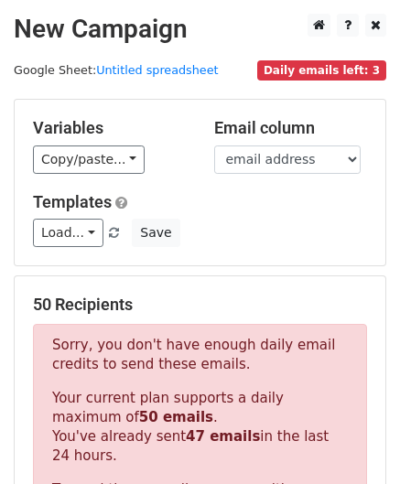 The image size is (400, 484). What do you see at coordinates (176, 417) in the screenshot?
I see `strong: 50 emails` at bounding box center [176, 417].